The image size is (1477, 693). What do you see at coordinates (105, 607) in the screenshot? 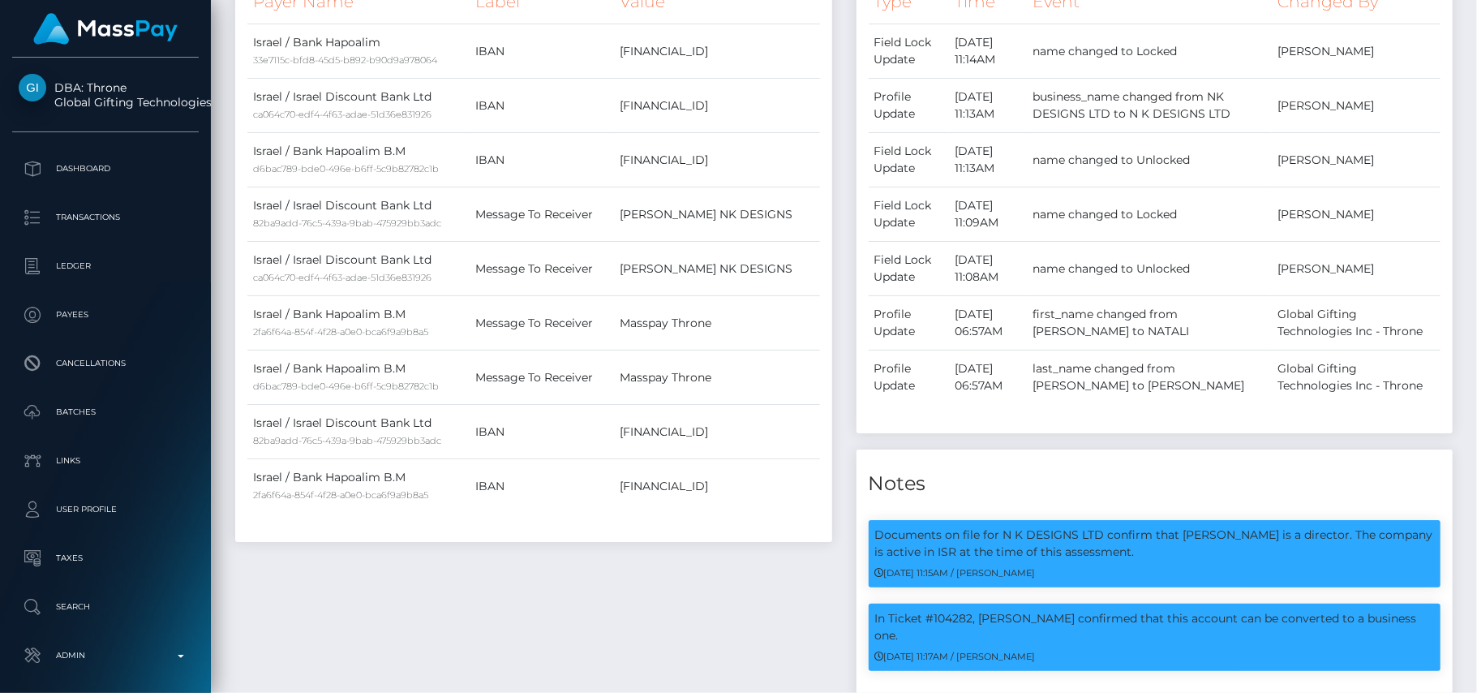
I see `p: Search` at bounding box center [105, 607].